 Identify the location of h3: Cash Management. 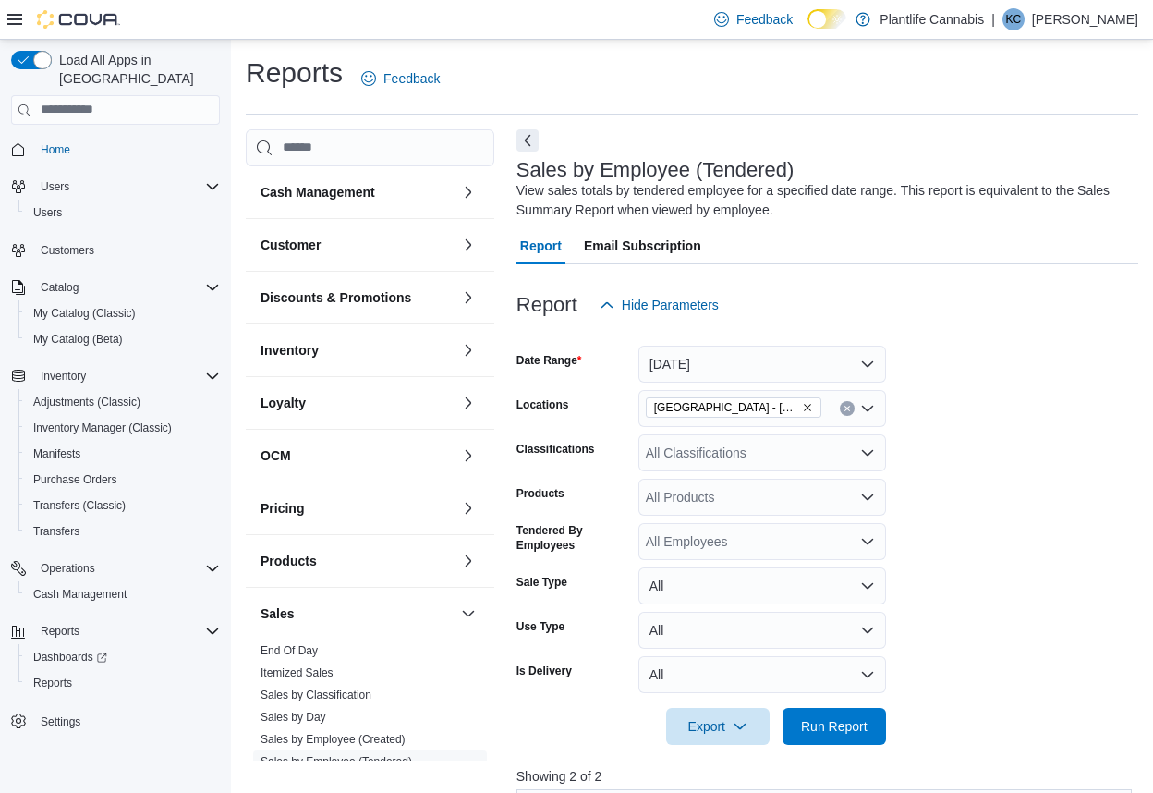
(318, 192).